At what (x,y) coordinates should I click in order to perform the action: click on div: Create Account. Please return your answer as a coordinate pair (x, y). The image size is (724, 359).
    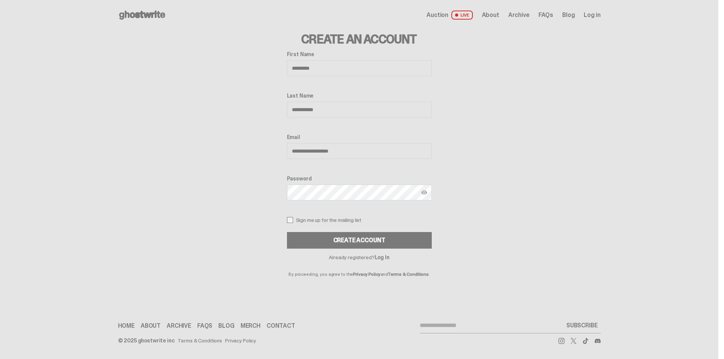
    Looking at the image, I should click on (359, 241).